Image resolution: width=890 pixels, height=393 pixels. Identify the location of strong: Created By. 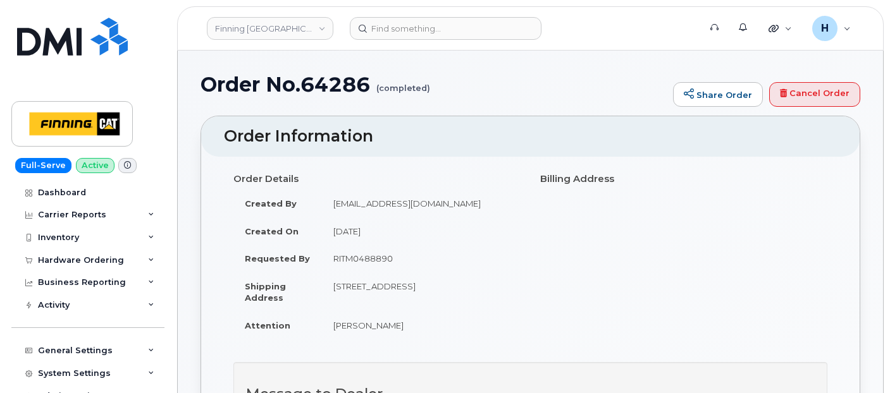
(271, 204).